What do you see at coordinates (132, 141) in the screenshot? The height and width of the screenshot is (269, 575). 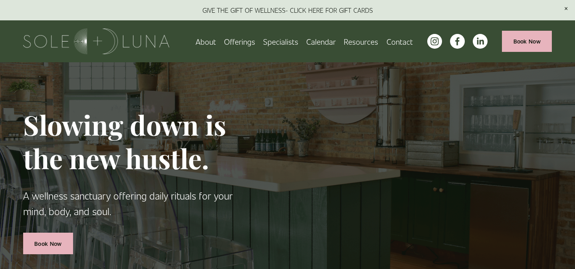 I see `h1: Slowing down is the new hustle.` at bounding box center [132, 141].